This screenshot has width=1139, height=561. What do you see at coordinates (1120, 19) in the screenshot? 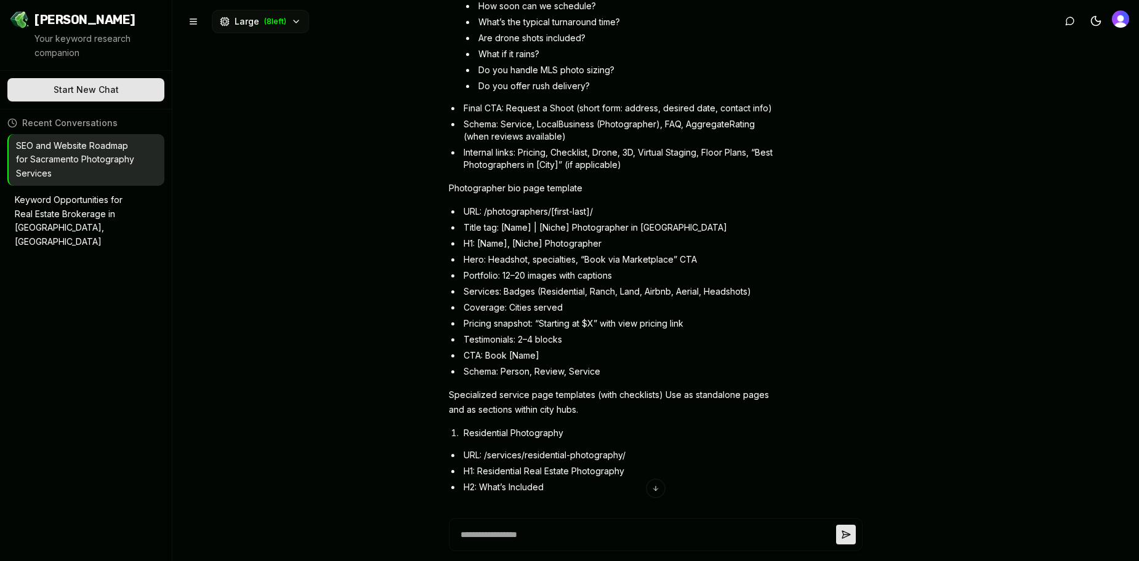
I see `img: Tyler West` at bounding box center [1120, 19].